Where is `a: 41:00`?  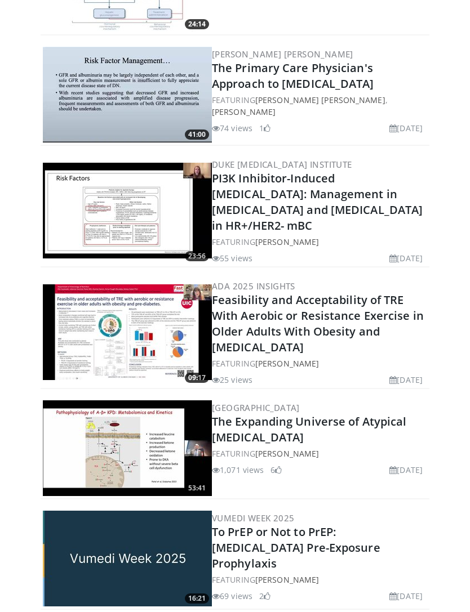 a: 41:00 is located at coordinates (127, 95).